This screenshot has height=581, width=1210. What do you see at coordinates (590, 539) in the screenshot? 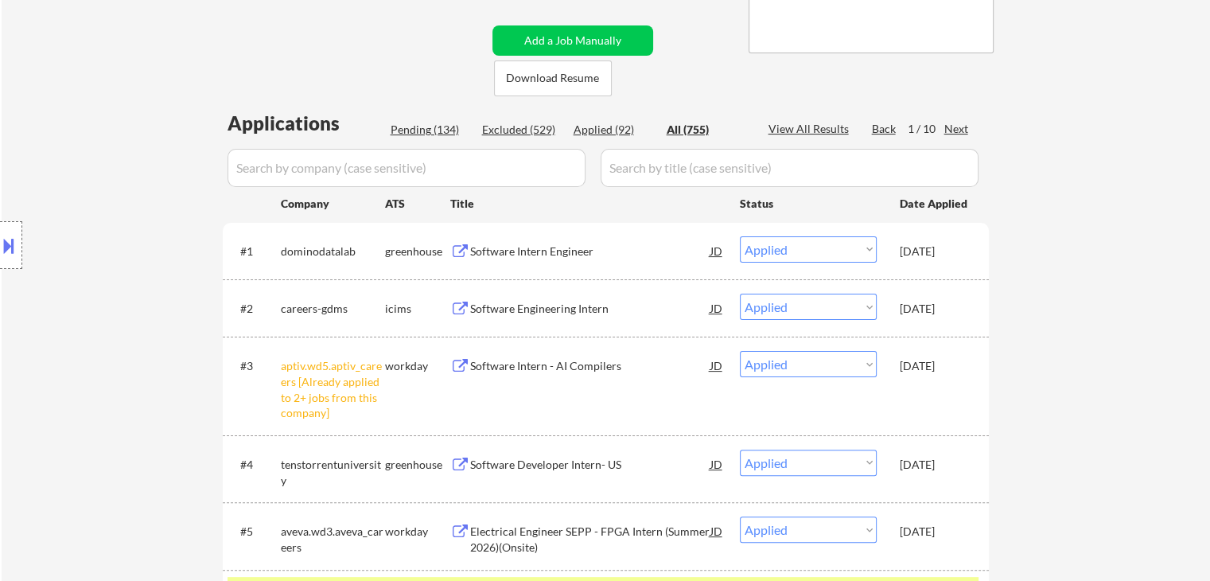
I see `div: Electrical Engineer SEPP - FPGA Intern (Summer 2026)(Onsite)` at bounding box center [590, 539].